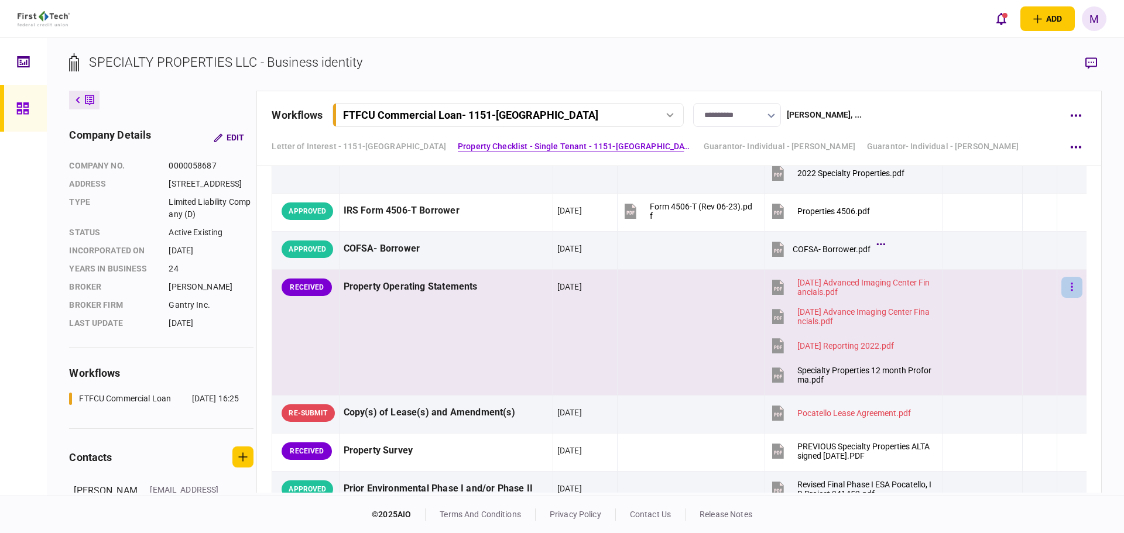 This screenshot has width=1124, height=533. What do you see at coordinates (851, 375) in the screenshot?
I see `button: Specialty Properties 12 month Proforma.pdf` at bounding box center [851, 375].